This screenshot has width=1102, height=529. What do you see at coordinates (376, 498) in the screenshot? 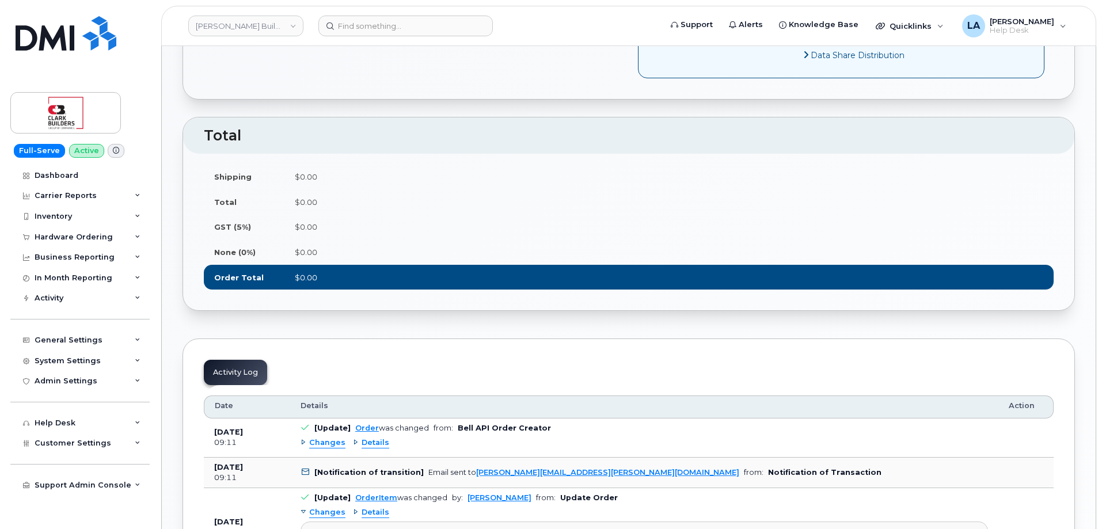
I see `a: OrderItem` at bounding box center [376, 498].